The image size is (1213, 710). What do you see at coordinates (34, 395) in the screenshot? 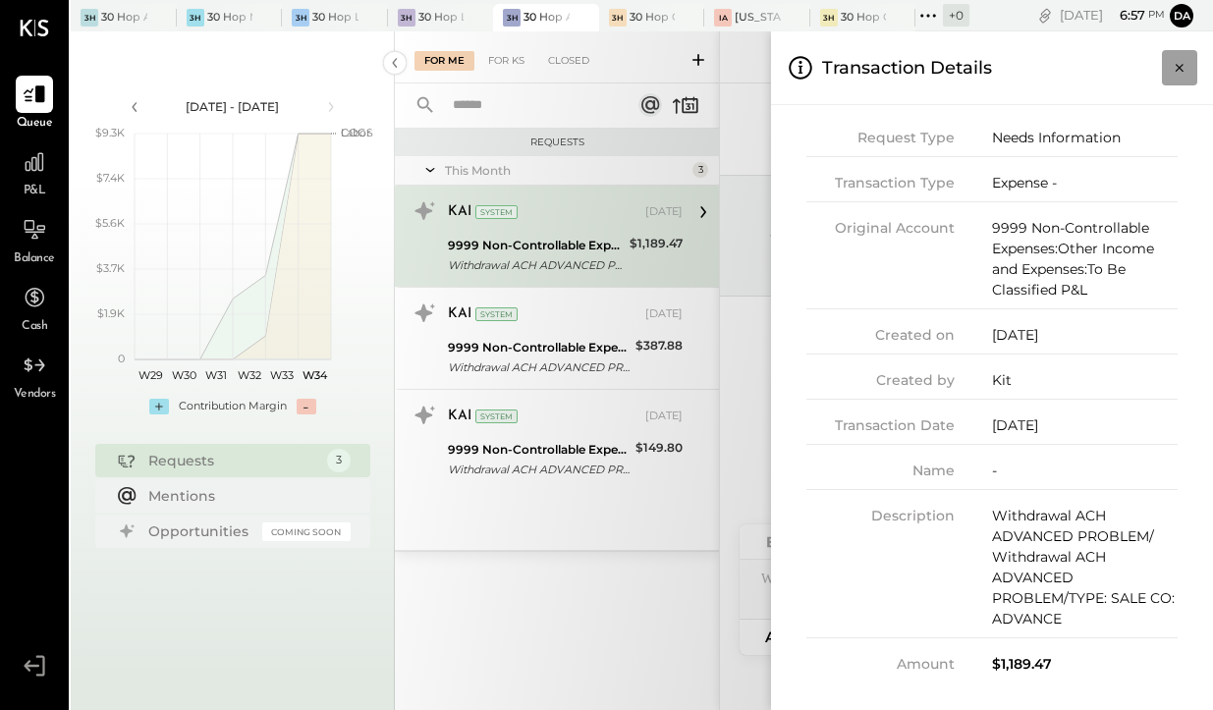
I see `span: Vendors` at bounding box center [34, 395].